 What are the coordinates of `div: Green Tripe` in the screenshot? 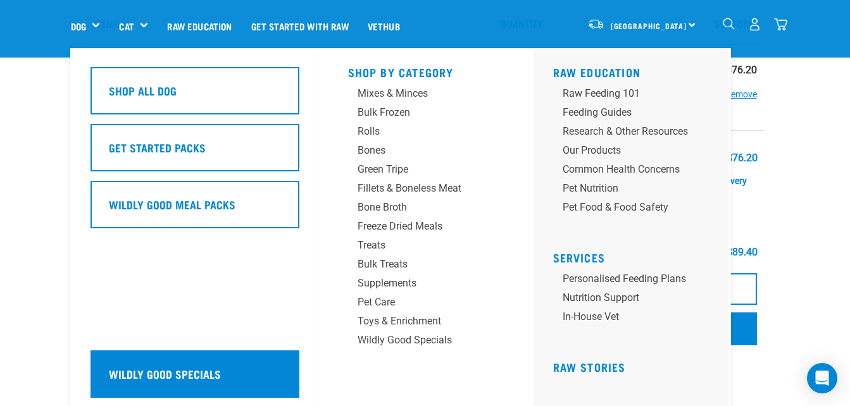 It's located at (416, 170).